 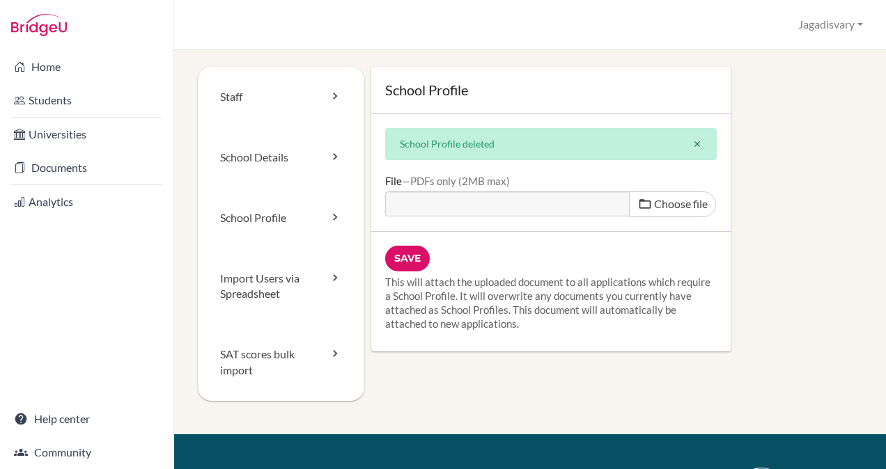 I want to click on a: Help center, so click(x=86, y=419).